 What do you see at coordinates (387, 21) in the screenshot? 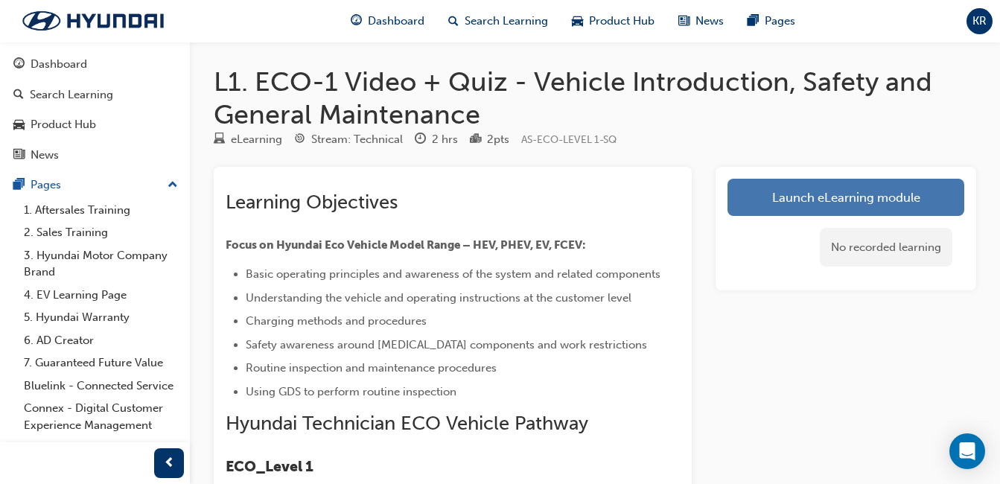
I see `a: guage-iconDashboard` at bounding box center [387, 21].